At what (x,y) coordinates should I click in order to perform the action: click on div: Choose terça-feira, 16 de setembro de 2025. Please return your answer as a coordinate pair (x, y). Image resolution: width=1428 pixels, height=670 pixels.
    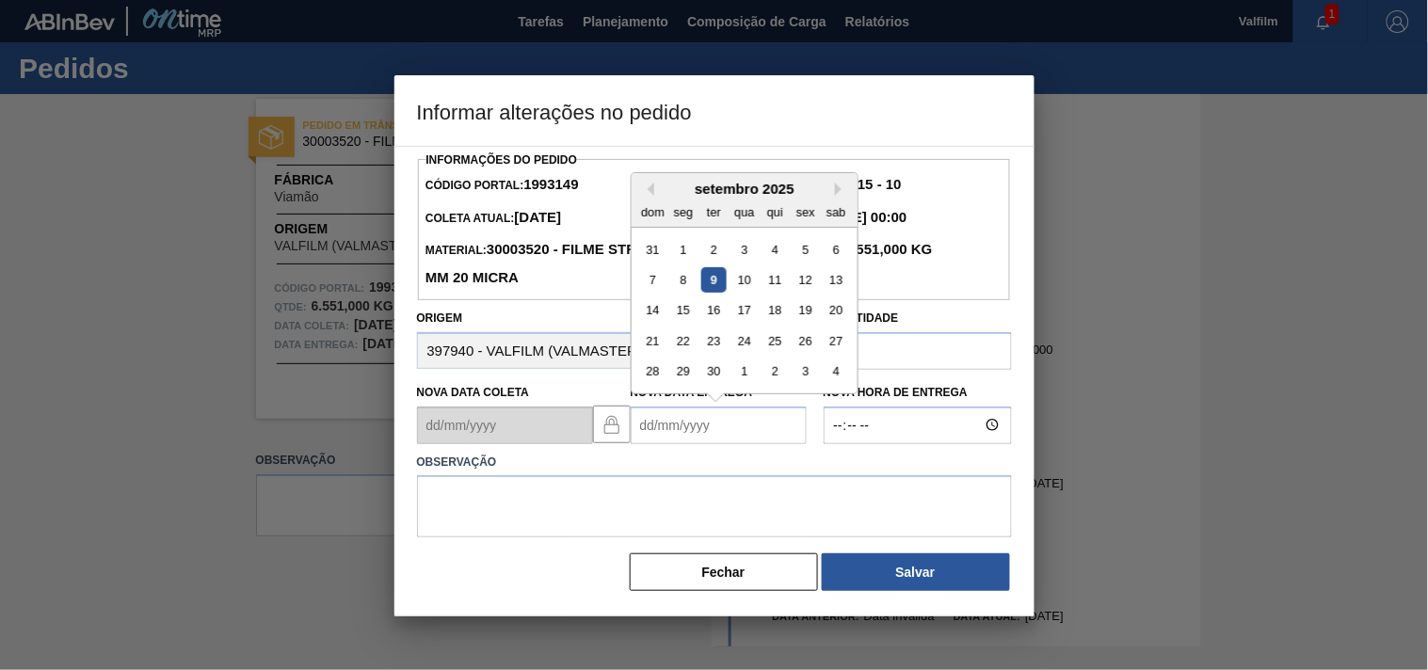
    Looking at the image, I should click on (712, 310).